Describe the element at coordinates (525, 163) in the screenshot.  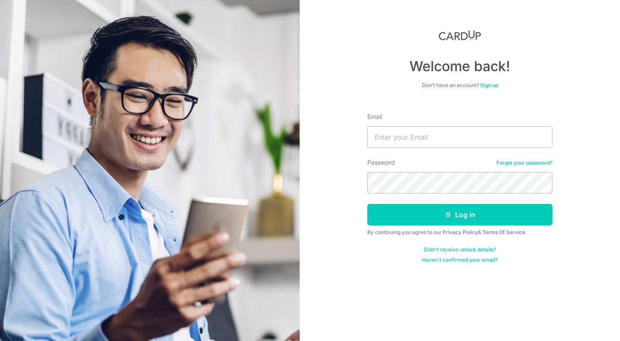
I see `a: Forgot your password?` at that location.